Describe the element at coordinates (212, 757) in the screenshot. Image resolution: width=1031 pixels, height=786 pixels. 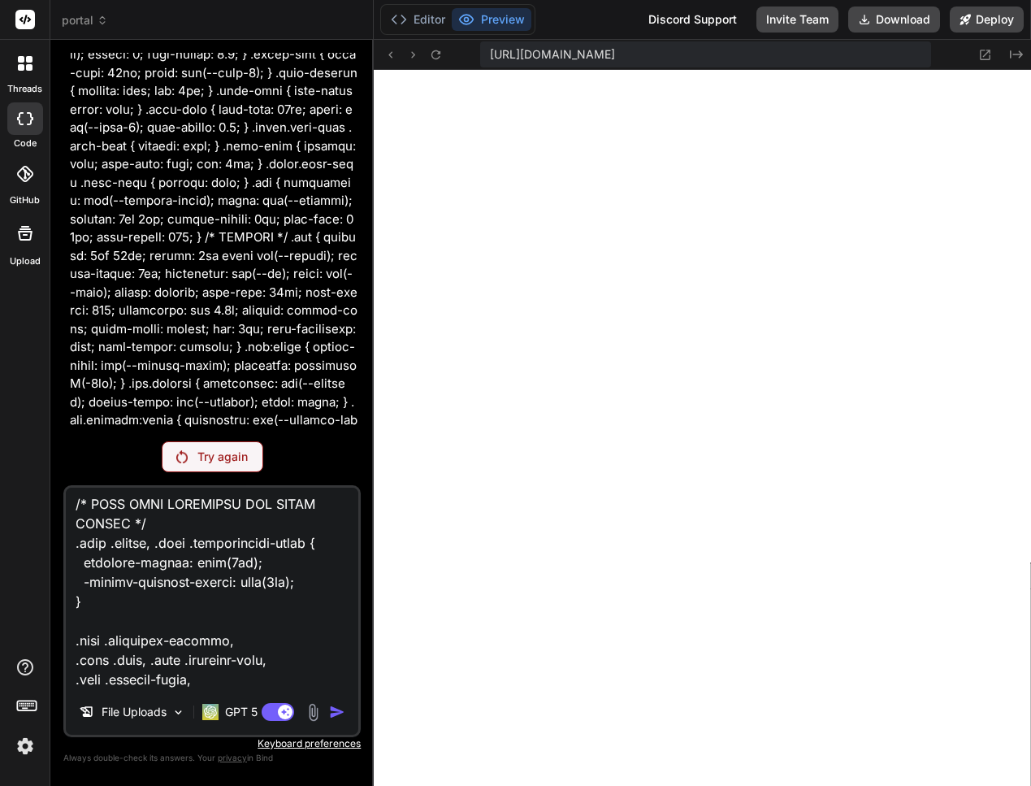
I see `p: Always double-check its answers. Your in Bind` at that location.